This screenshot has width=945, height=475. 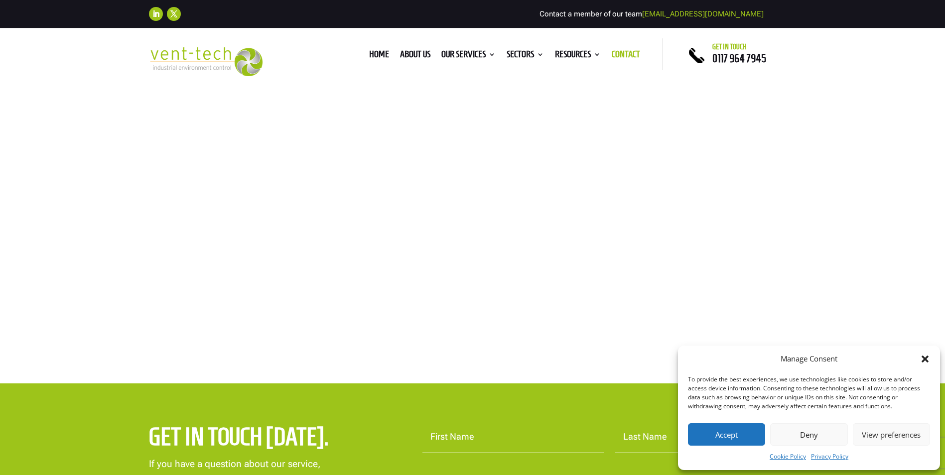 I want to click on a: Resources, so click(x=578, y=56).